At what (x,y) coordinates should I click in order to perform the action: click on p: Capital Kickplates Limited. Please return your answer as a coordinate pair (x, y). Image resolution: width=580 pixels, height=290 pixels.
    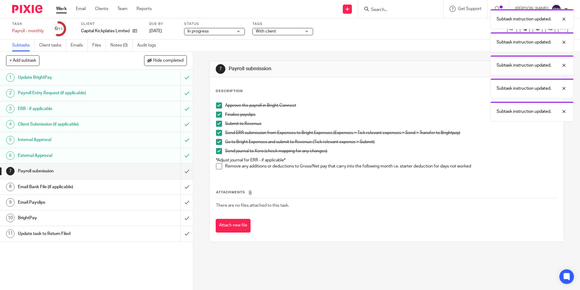
    Looking at the image, I should click on (105, 31).